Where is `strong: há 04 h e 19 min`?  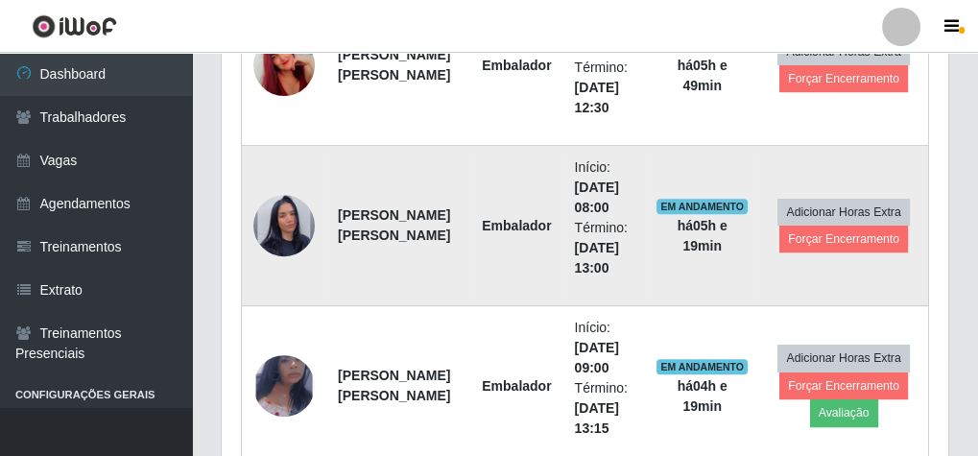 strong: há 04 h e 19 min is located at coordinates (702, 395).